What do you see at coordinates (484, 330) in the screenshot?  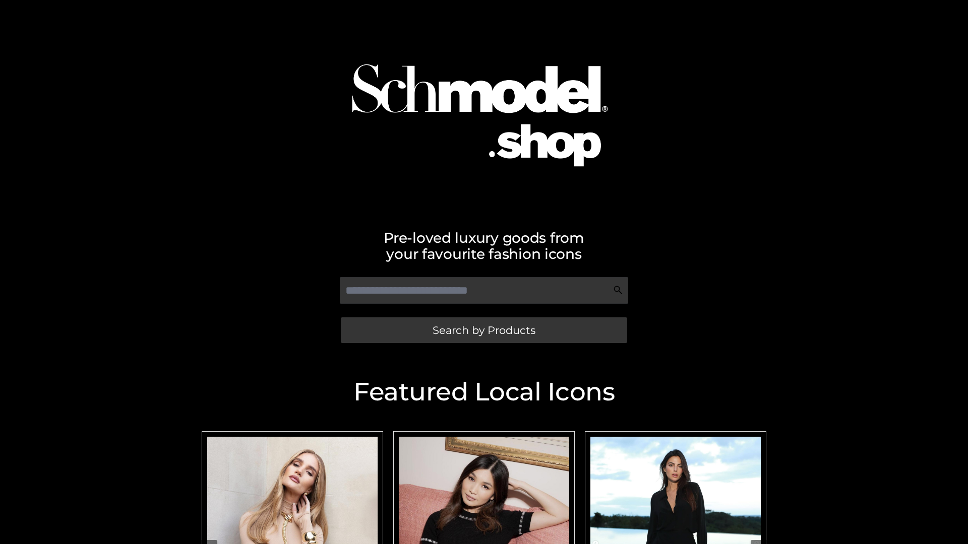 I see `a: Search by Products` at bounding box center [484, 330].